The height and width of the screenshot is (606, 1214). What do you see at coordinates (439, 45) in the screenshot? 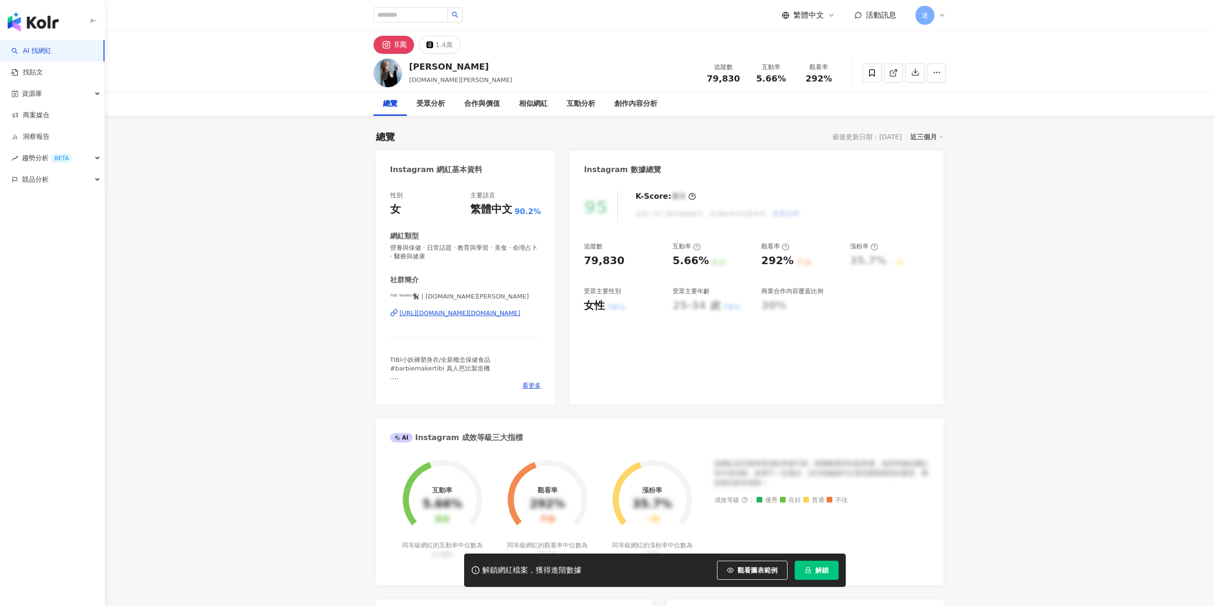
I see `button: 1.4萬` at bounding box center [439, 45].